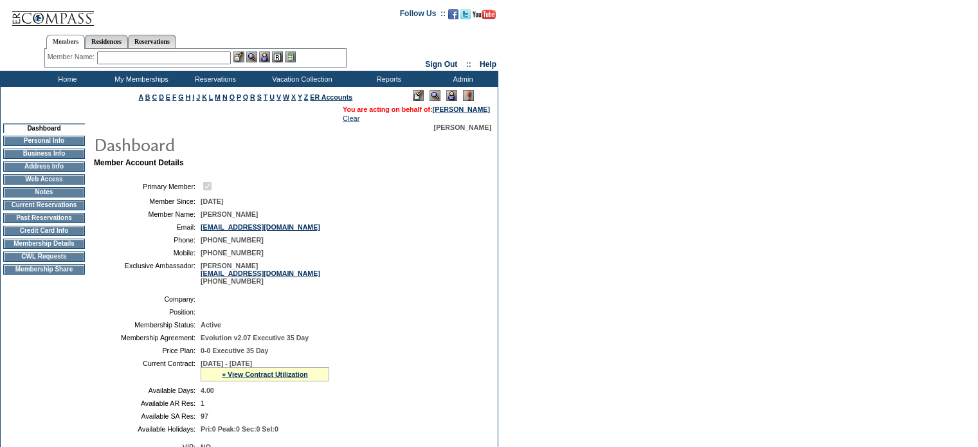 The height and width of the screenshot is (447, 978). I want to click on a: A, so click(141, 97).